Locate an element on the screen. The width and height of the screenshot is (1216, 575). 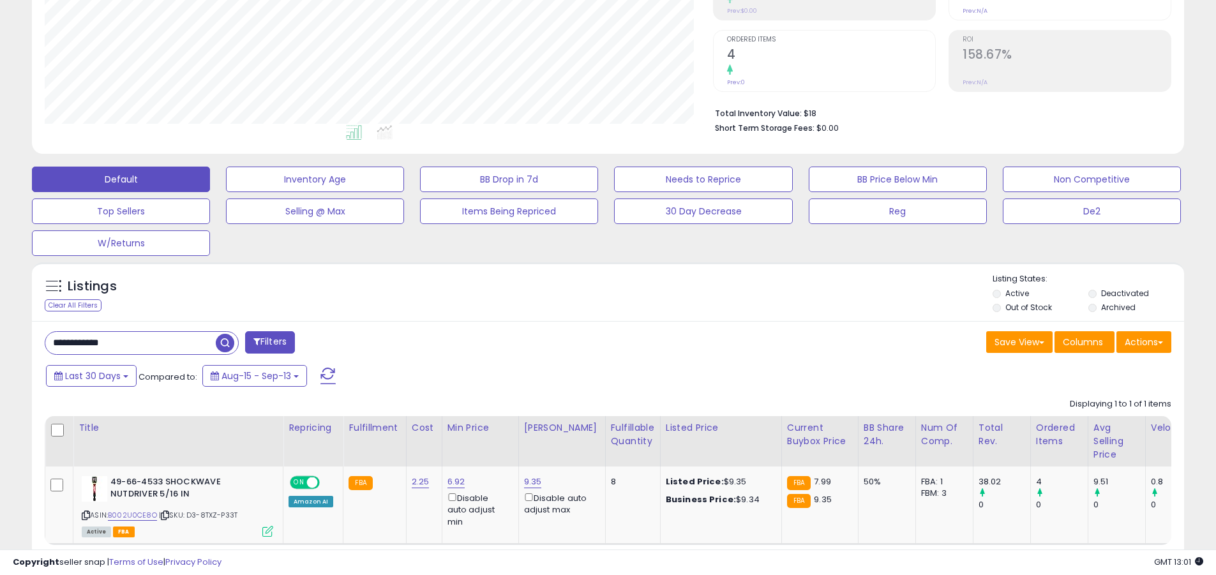
span: Ordered Items is located at coordinates (831, 40).